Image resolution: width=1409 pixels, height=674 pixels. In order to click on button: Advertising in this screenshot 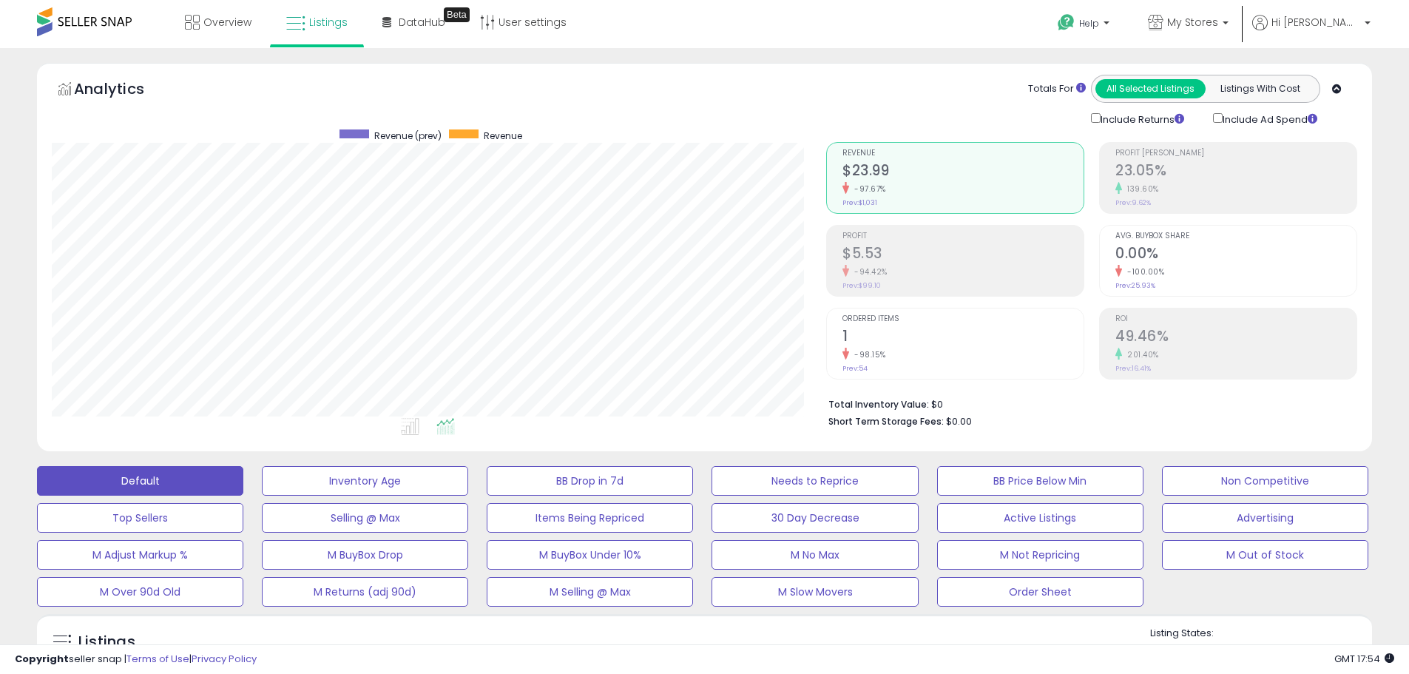, I will do `click(1265, 518)`.